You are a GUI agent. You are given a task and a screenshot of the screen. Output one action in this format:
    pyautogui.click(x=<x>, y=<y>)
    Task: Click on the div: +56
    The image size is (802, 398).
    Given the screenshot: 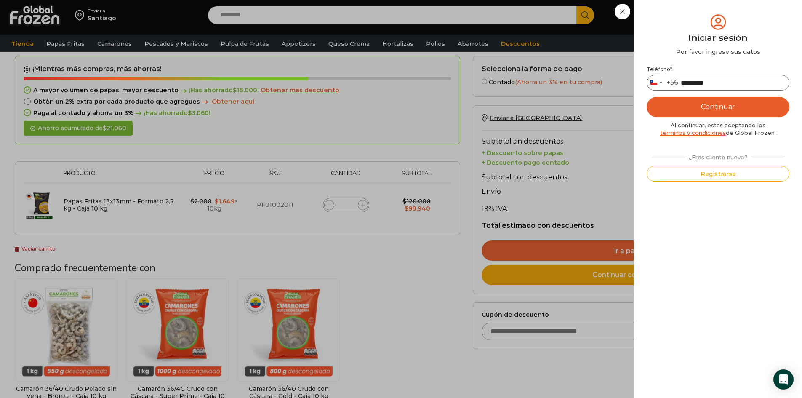 What is the action you would take?
    pyautogui.click(x=673, y=83)
    